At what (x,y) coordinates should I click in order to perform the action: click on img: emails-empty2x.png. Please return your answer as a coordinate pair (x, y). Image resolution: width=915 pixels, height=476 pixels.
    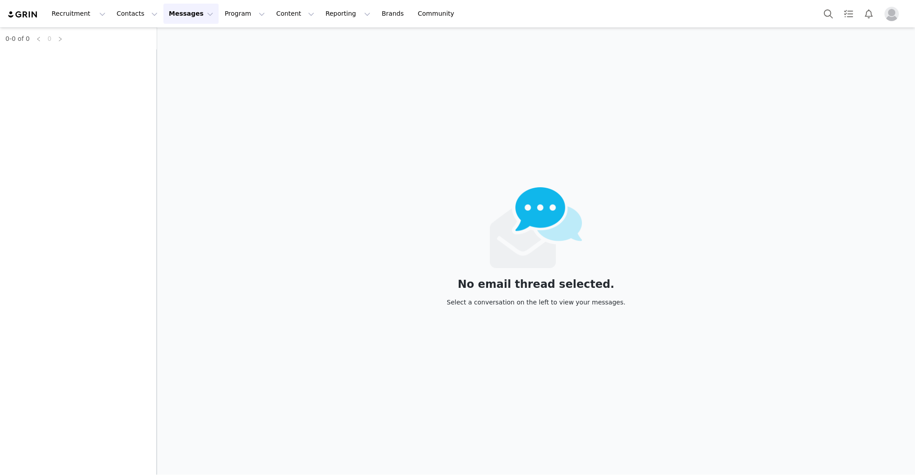
    Looking at the image, I should click on (536, 228).